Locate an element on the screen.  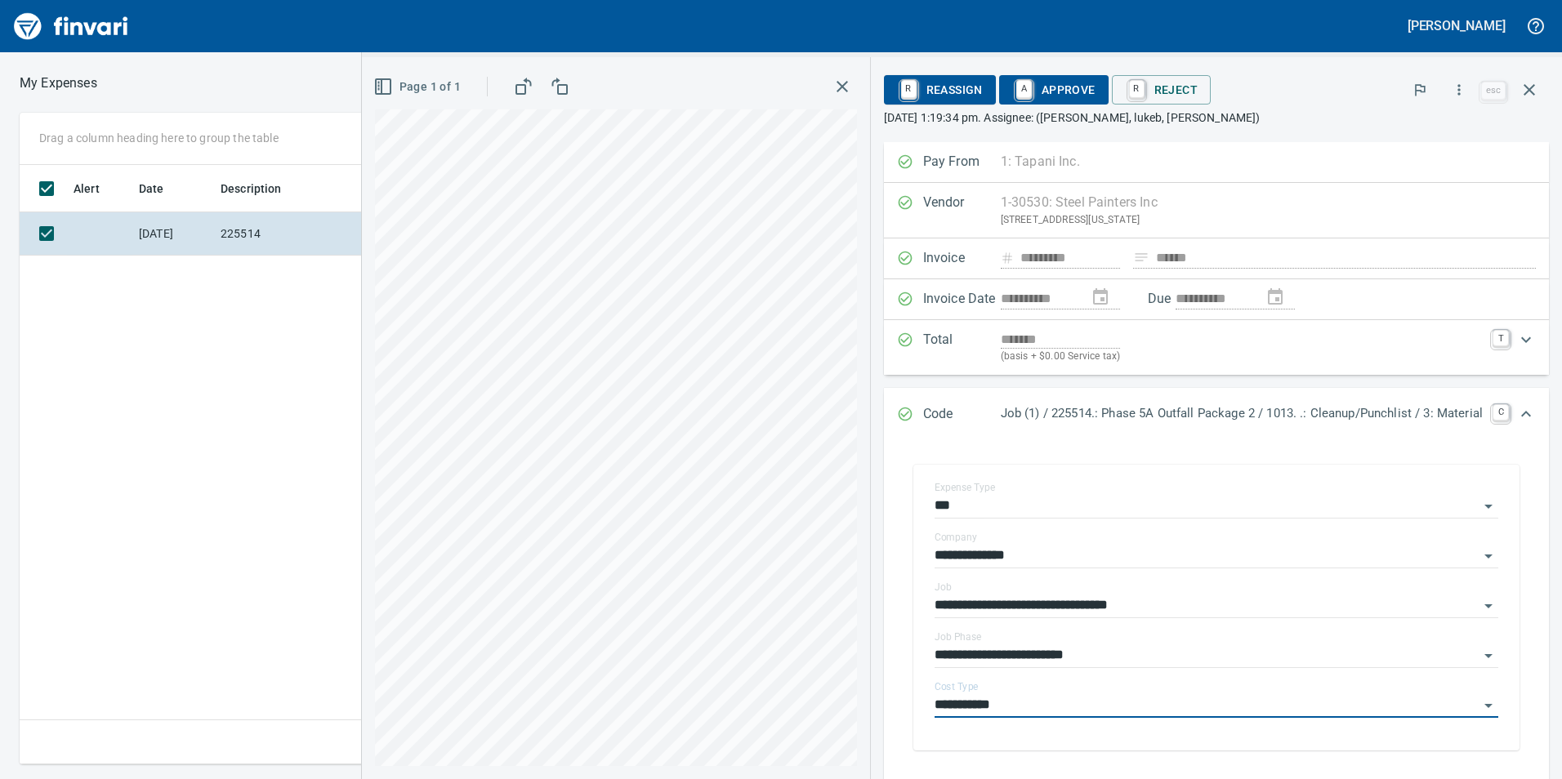
a: A is located at coordinates (1023, 89).